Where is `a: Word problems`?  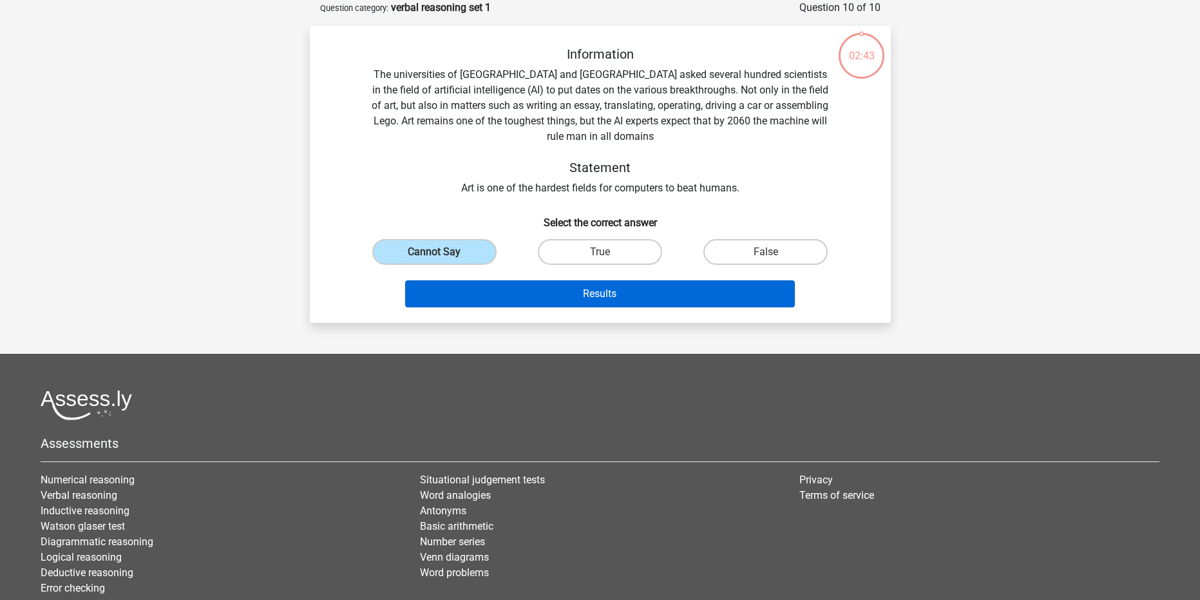 a: Word problems is located at coordinates (454, 572).